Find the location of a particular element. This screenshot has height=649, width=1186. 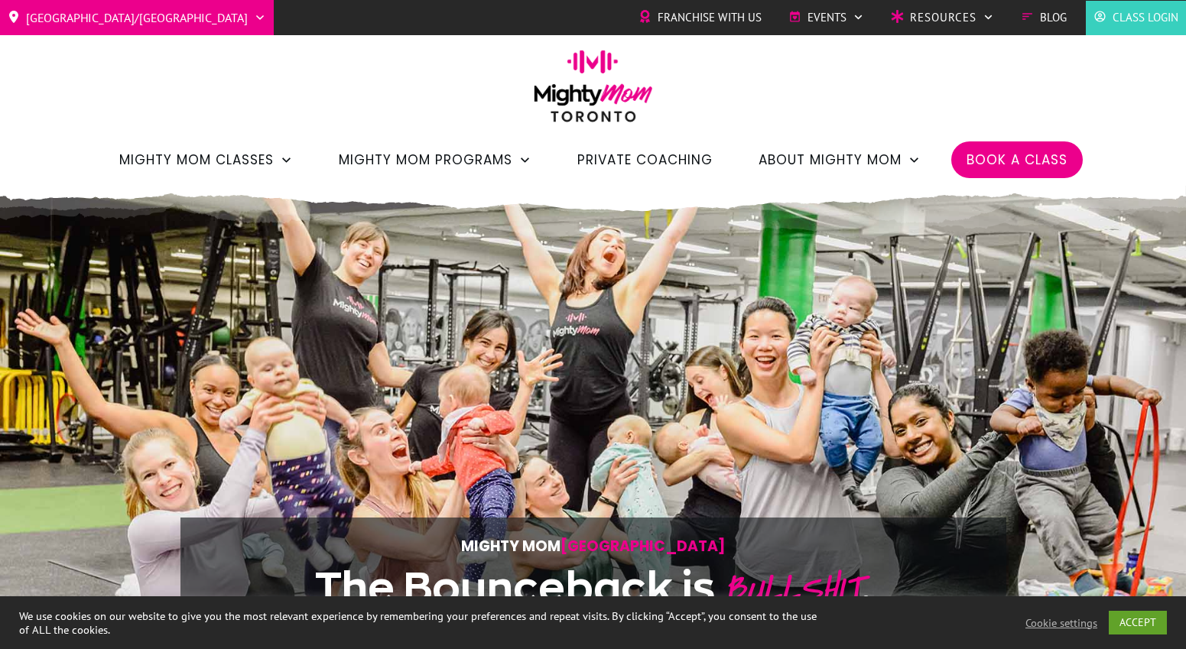

span: Franchise with Us is located at coordinates (710, 18).